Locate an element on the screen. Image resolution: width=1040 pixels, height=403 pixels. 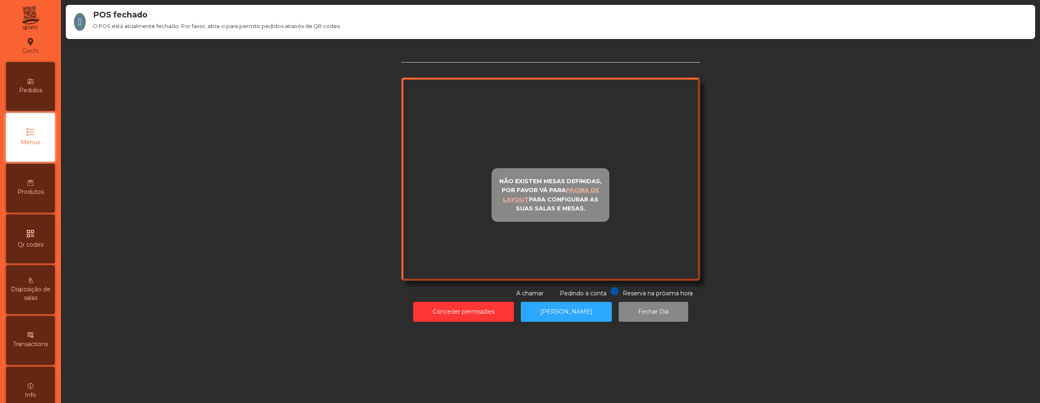
div: Gochi is located at coordinates (30, 46).